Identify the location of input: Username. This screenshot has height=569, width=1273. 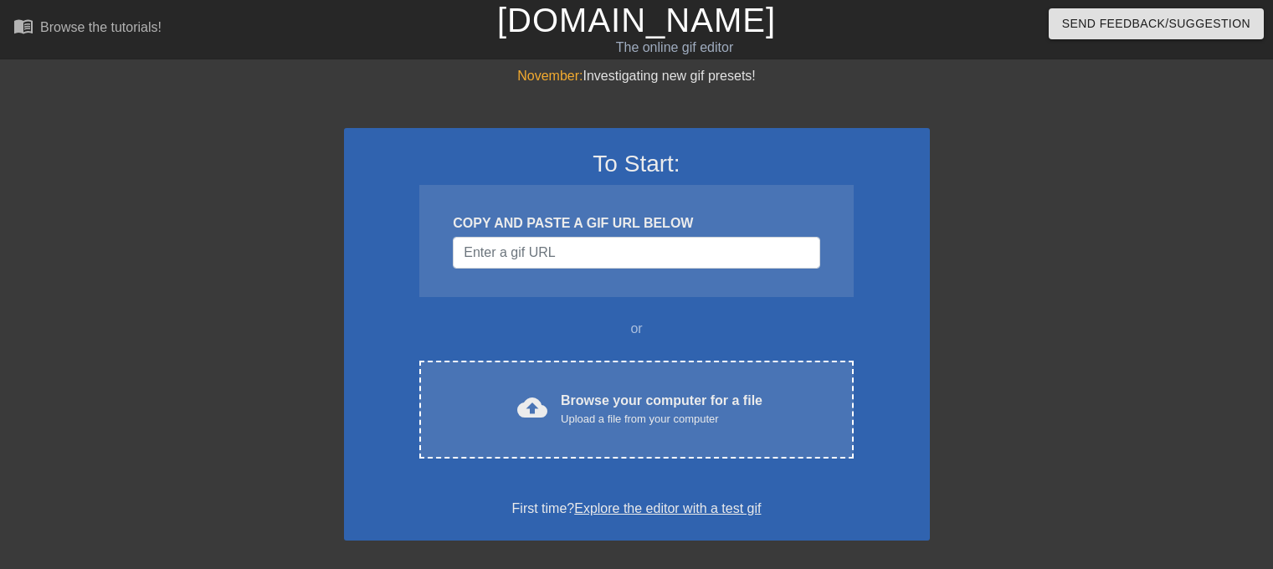
(636, 253).